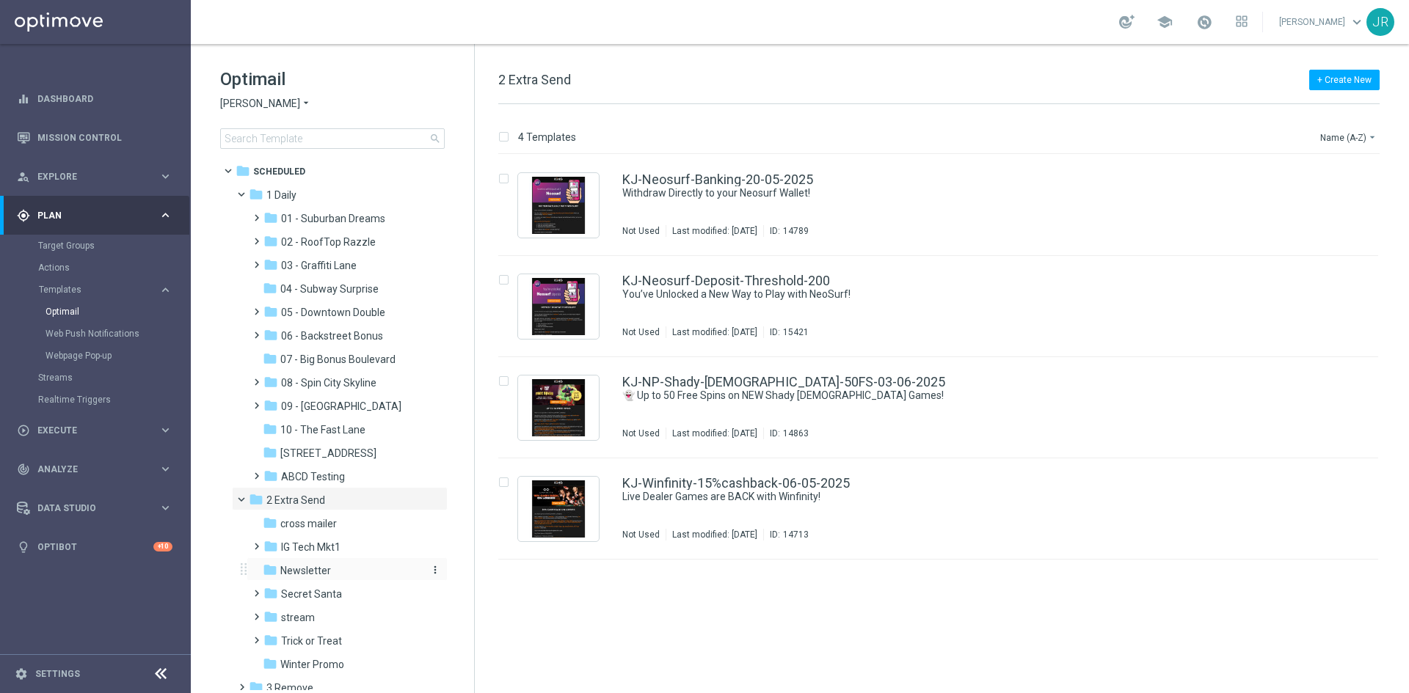  What do you see at coordinates (952, 193) in the screenshot?
I see `a: Withdraw Directly to your Neosurf Wallet!` at bounding box center [952, 193].